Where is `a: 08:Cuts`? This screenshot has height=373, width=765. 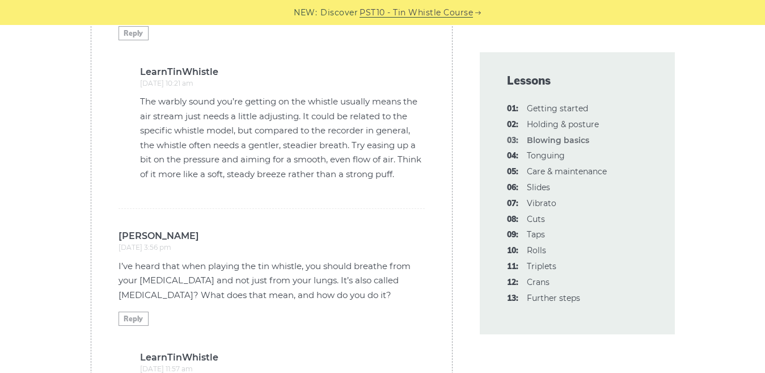
a: 08:Cuts is located at coordinates (536, 219).